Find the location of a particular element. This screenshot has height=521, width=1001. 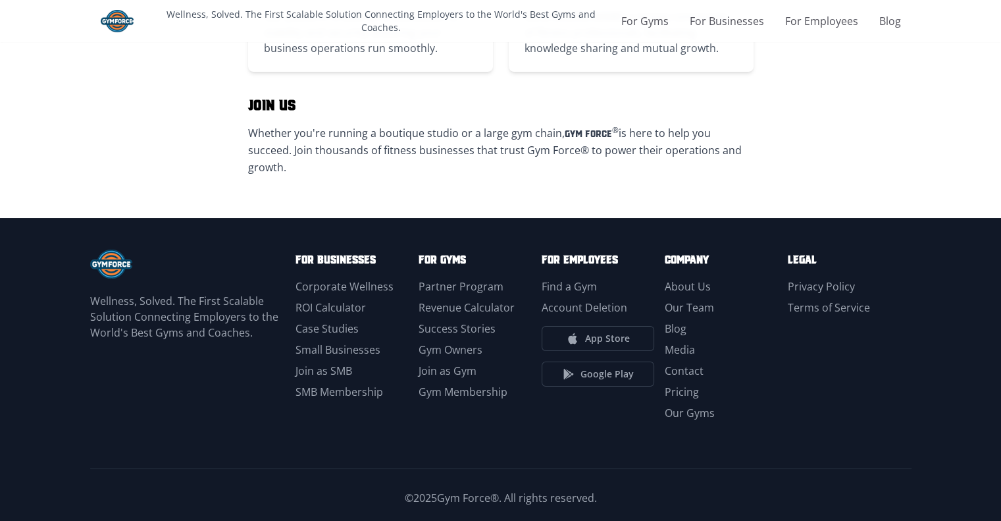

a: Our Gyms is located at coordinates (690, 413).